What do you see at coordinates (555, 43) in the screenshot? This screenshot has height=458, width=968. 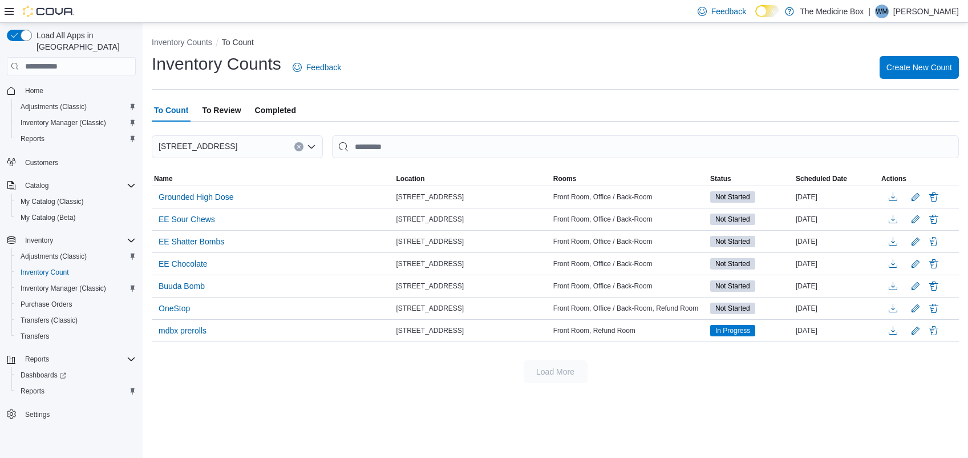 I see `nav: An example of EuiBreadcrumbs` at bounding box center [555, 43].